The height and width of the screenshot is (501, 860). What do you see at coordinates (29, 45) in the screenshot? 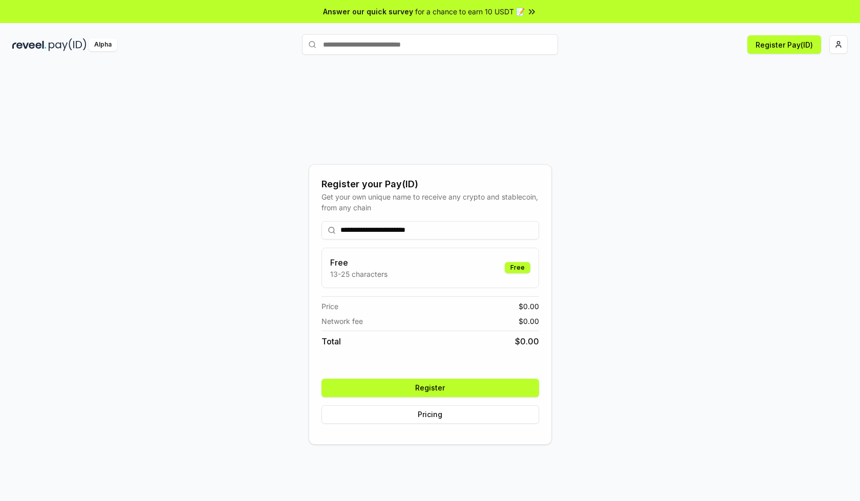
I see `img: reveel_dark` at bounding box center [29, 45].